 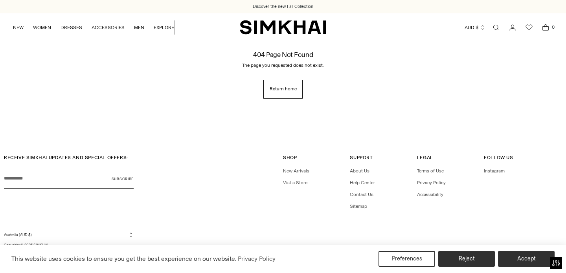 I want to click on a: EXPLORE, so click(x=164, y=28).